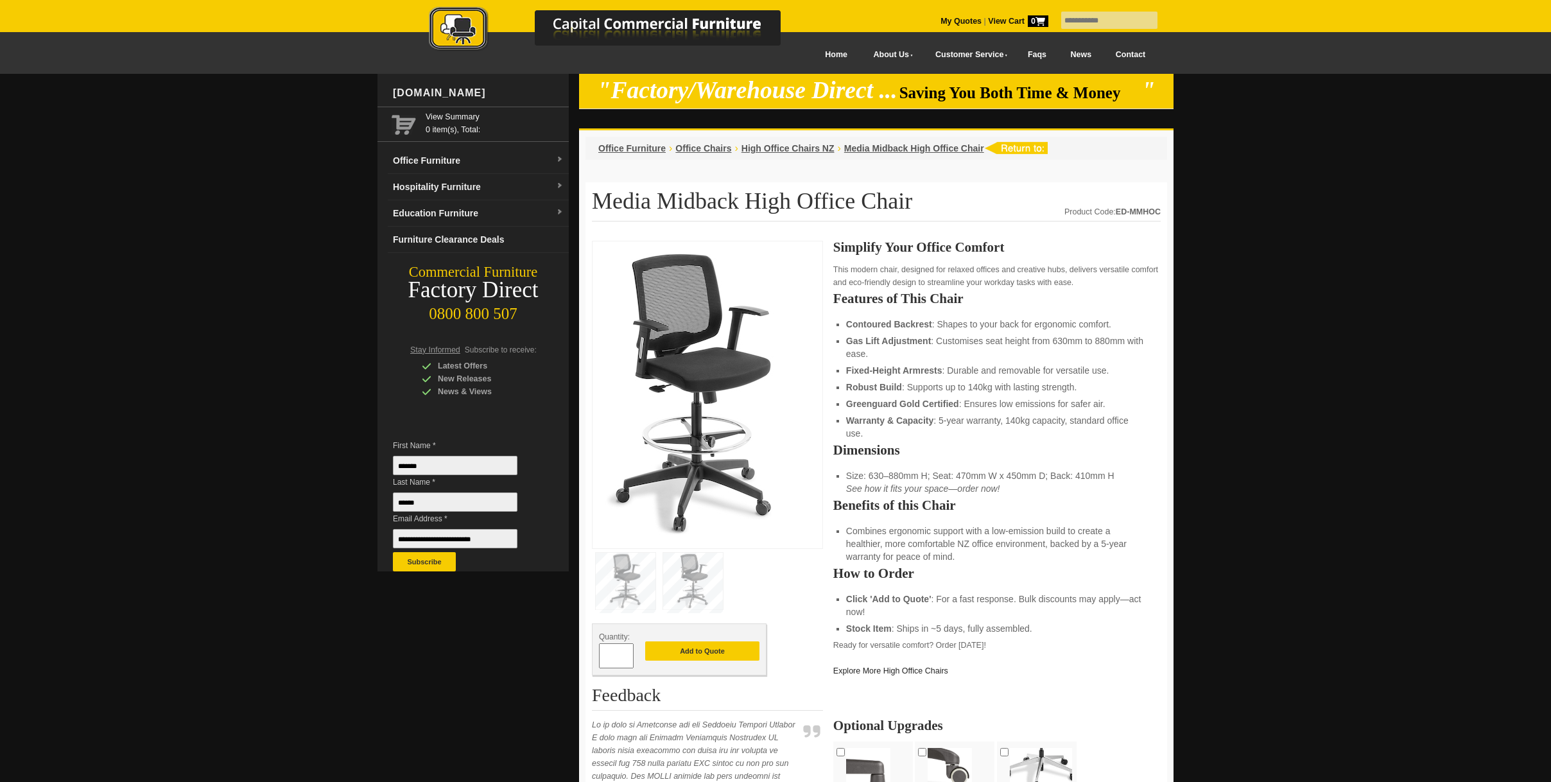 This screenshot has width=1551, height=782. I want to click on button: Add to Quote, so click(702, 651).